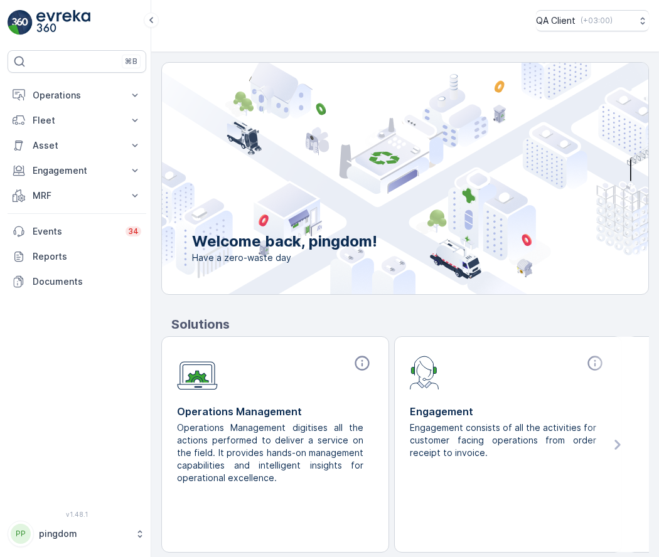 Image resolution: width=659 pixels, height=557 pixels. What do you see at coordinates (77, 95) in the screenshot?
I see `p: Operations` at bounding box center [77, 95].